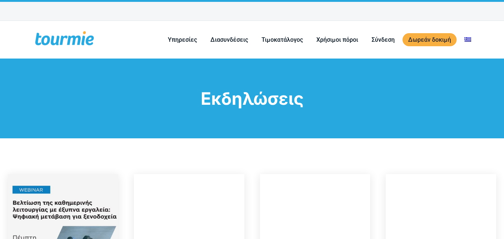  Describe the element at coordinates (338, 40) in the screenshot. I see `a: Χρήσιμοι πόροι` at that location.